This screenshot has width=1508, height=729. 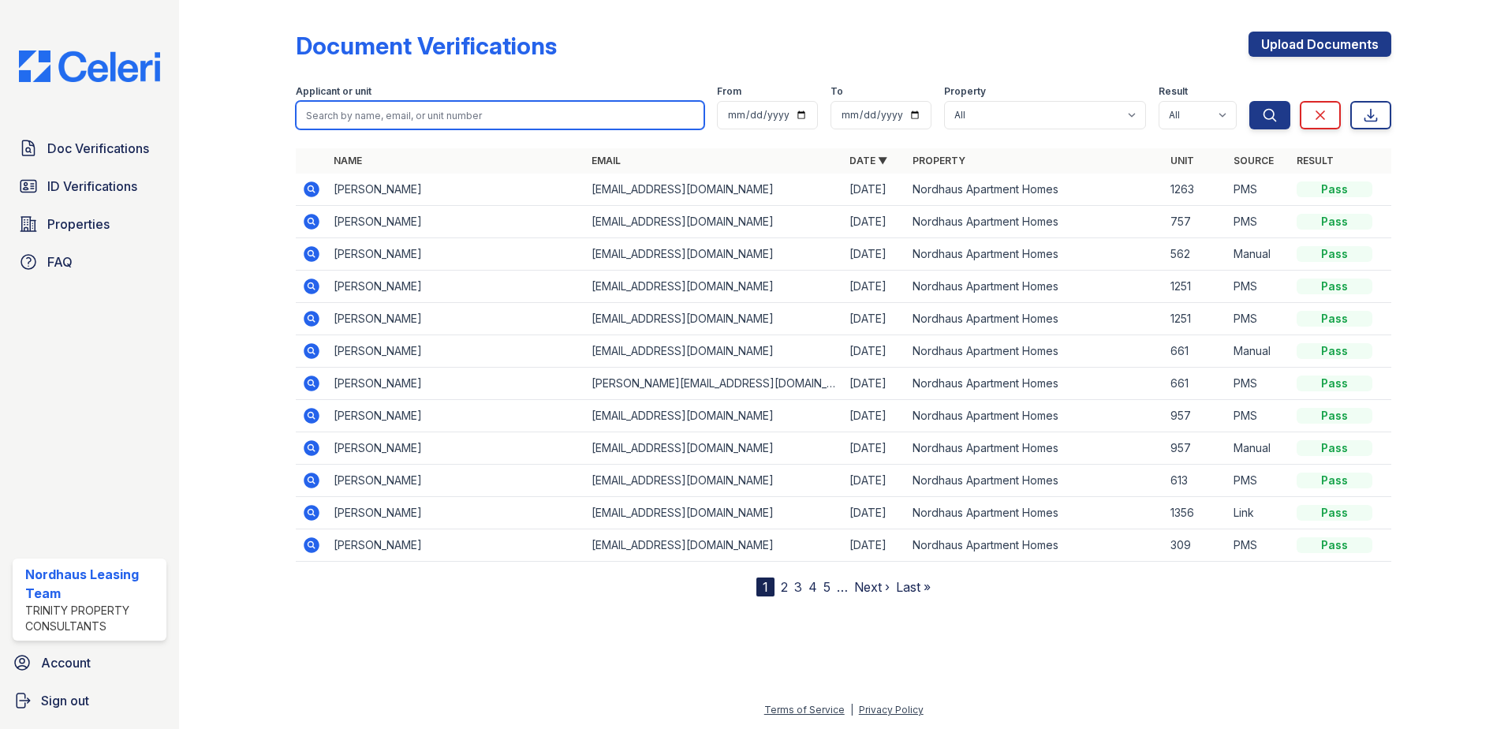 What do you see at coordinates (500, 115) in the screenshot?
I see `input: Search by name, email, or unit number` at bounding box center [500, 115].